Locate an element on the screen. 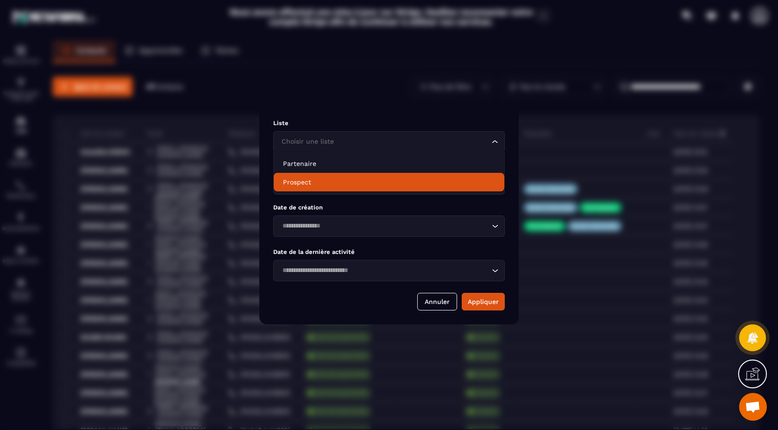 This screenshot has width=778, height=430. button: Appliquer is located at coordinates (483, 301).